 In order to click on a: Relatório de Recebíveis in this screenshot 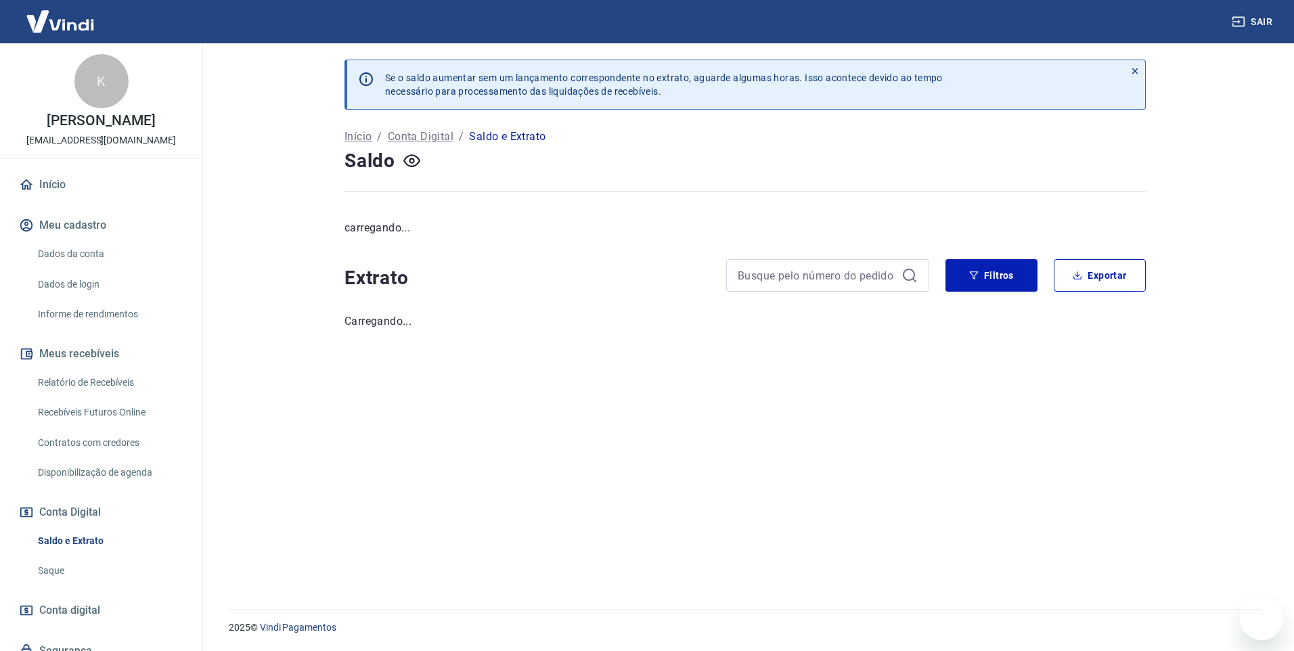, I will do `click(109, 382)`.